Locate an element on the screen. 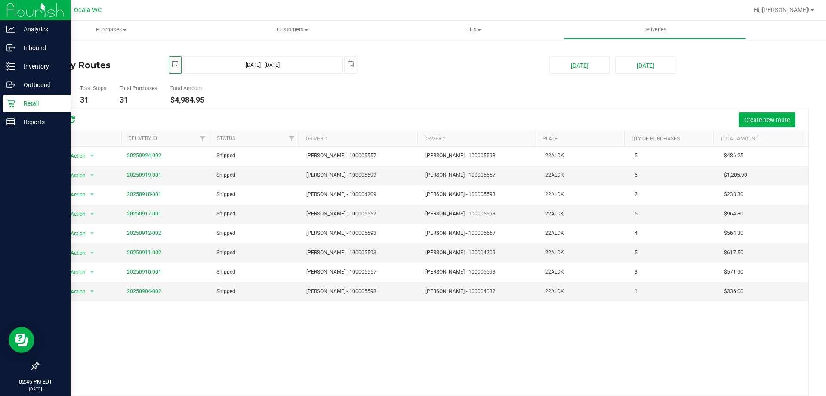 This screenshot has width=826, height=396. th: Driver 2 is located at coordinates (476, 138).